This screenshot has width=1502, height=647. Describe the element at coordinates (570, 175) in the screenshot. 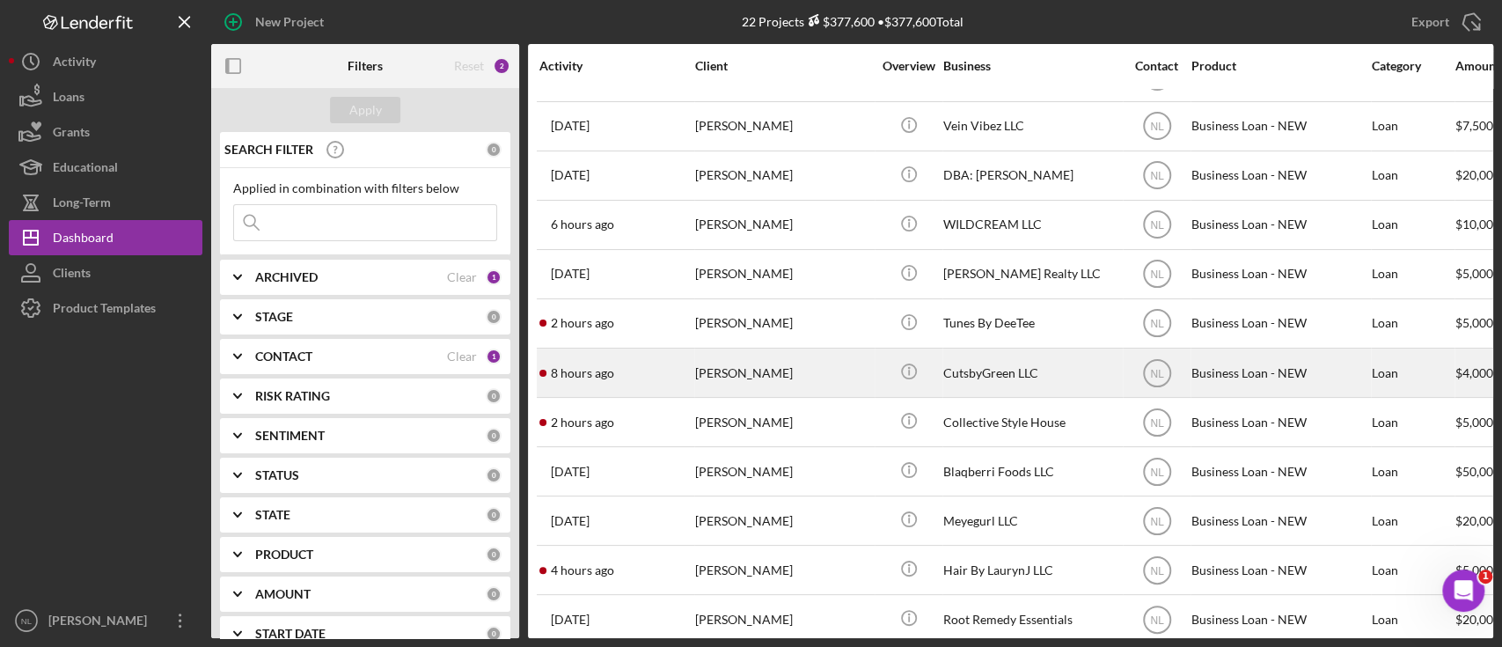

I see `time: 2025-09-11 04:19` at that location.